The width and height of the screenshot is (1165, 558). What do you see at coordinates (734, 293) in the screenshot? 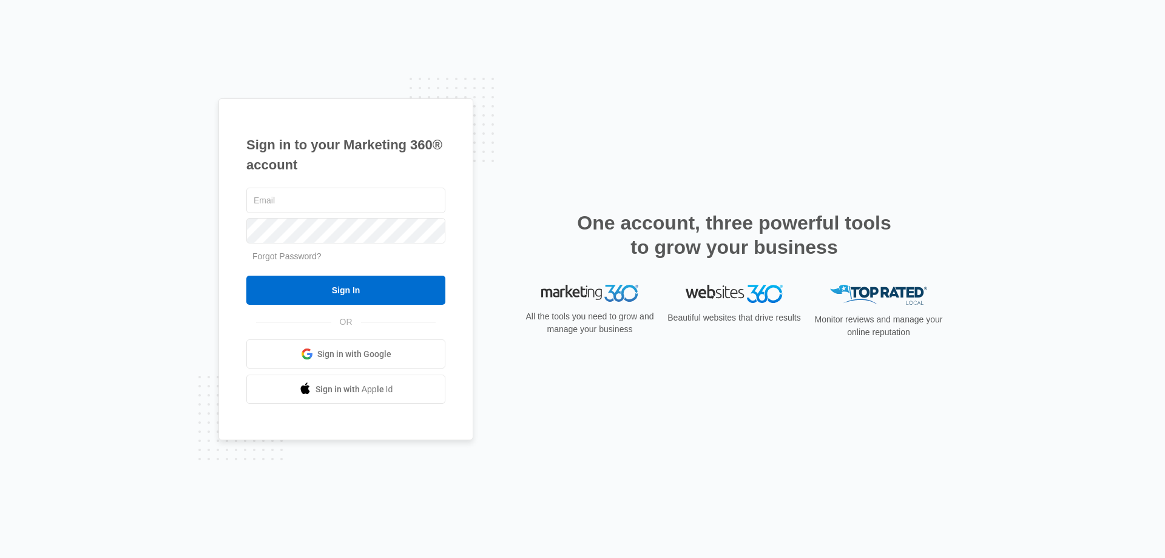
I see `img: Websites 360` at bounding box center [734, 293].